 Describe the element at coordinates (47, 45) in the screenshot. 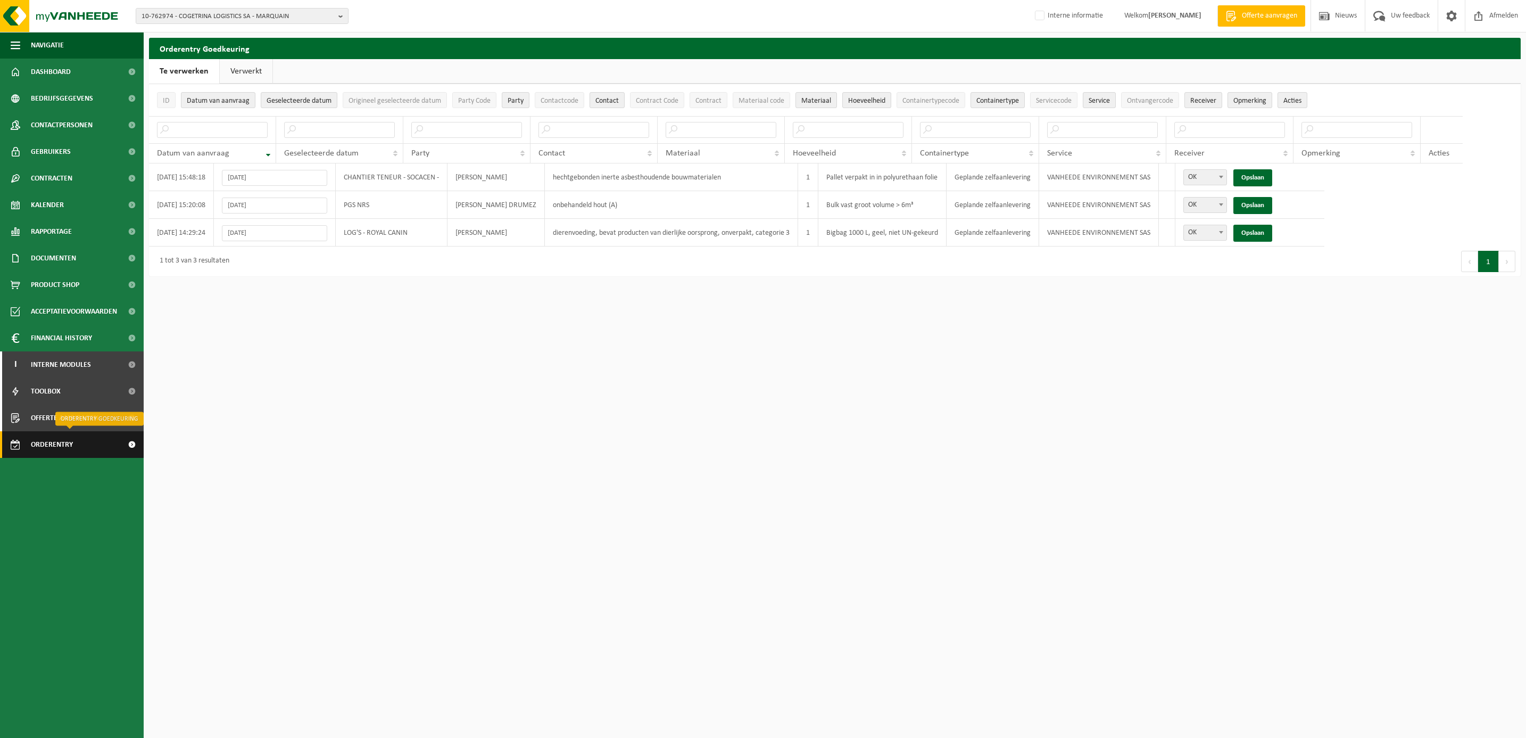

I see `span: Navigatie` at that location.